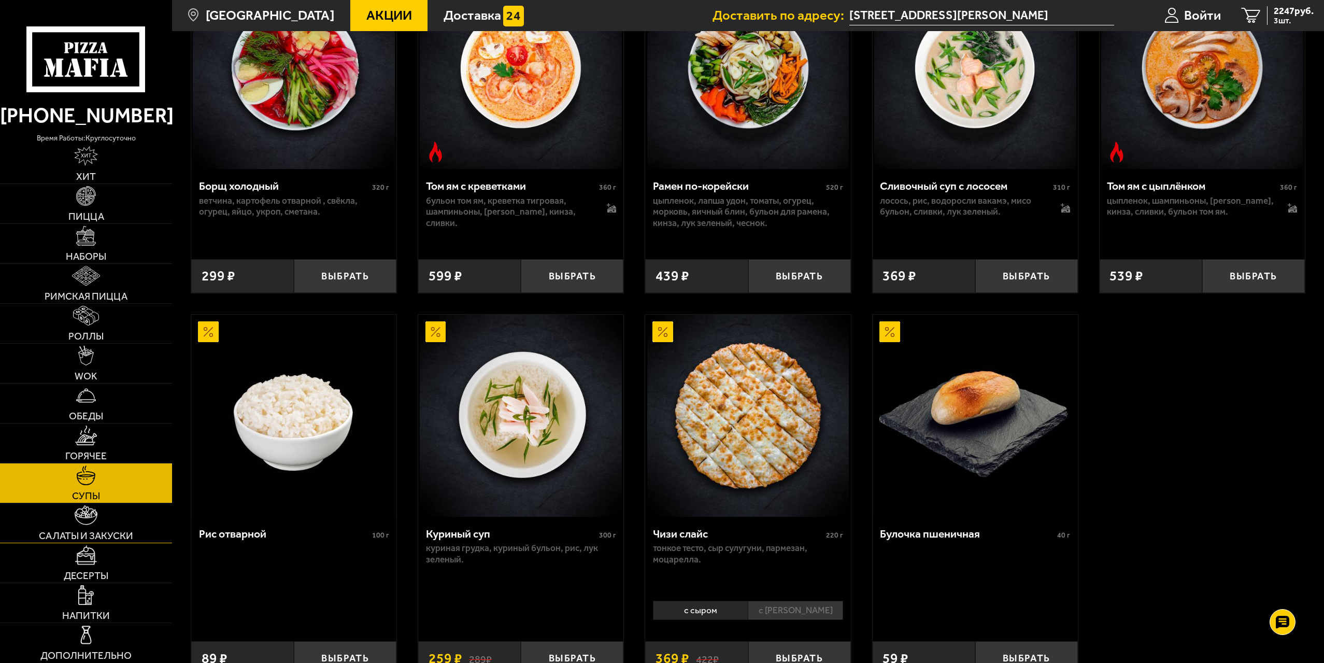 The width and height of the screenshot is (1324, 663). Describe the element at coordinates (748, 554) in the screenshot. I see `p: тонкое тесто, сыр сулугуни, пармезан, моцарелла.` at that location.